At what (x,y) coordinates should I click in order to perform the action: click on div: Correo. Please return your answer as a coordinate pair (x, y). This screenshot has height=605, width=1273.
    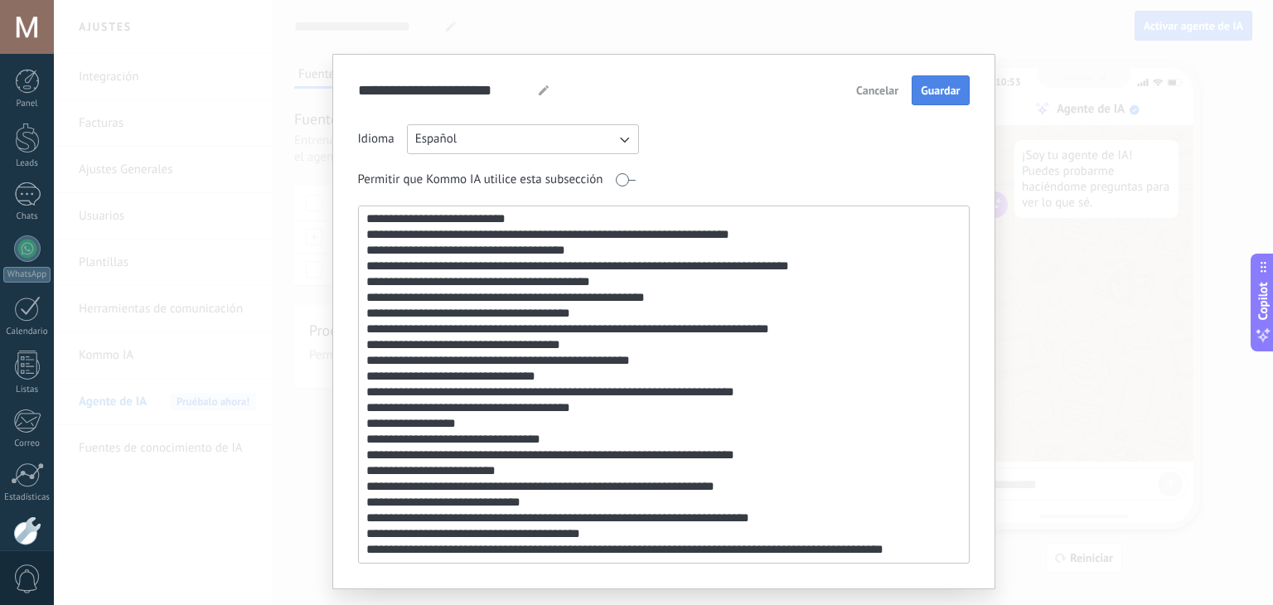
    Looking at the image, I should click on (27, 443).